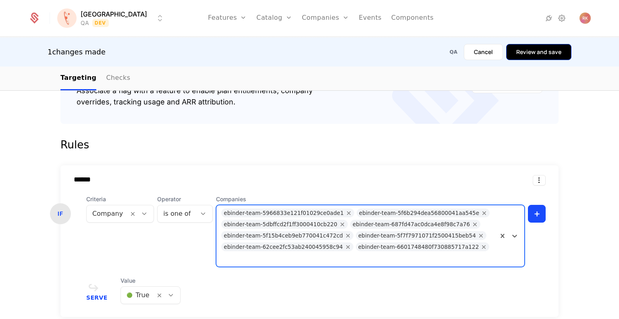 The width and height of the screenshot is (619, 319). Describe the element at coordinates (348, 247) in the screenshot. I see `div: Remove ebinder-team-62cee2fc53ab240045958c94` at that location.